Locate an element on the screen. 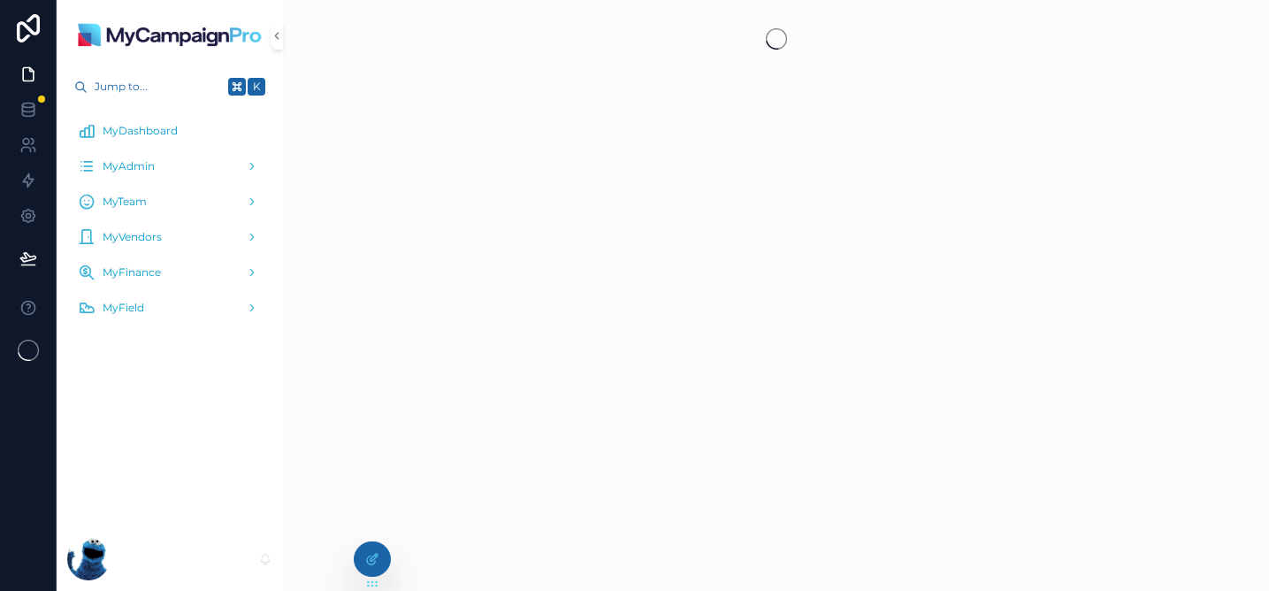 Image resolution: width=1269 pixels, height=591 pixels. span: MyFinance is located at coordinates (132, 272).